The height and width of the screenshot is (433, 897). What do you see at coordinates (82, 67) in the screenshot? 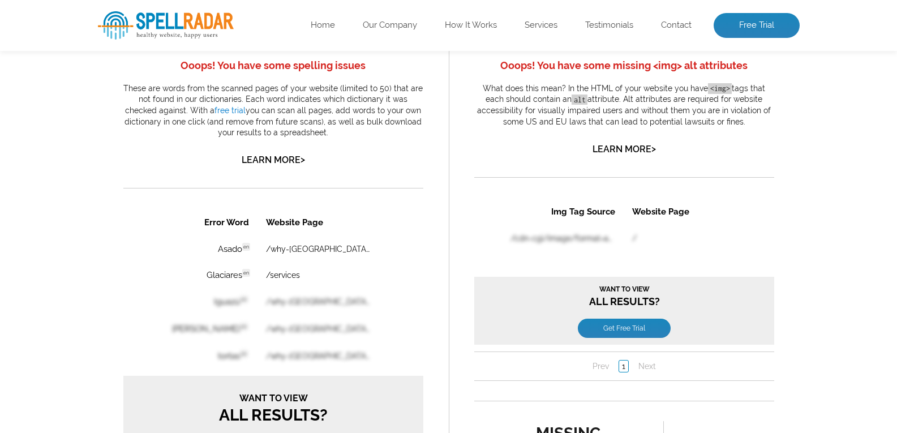
I see `td: Glaciares` at bounding box center [82, 67].